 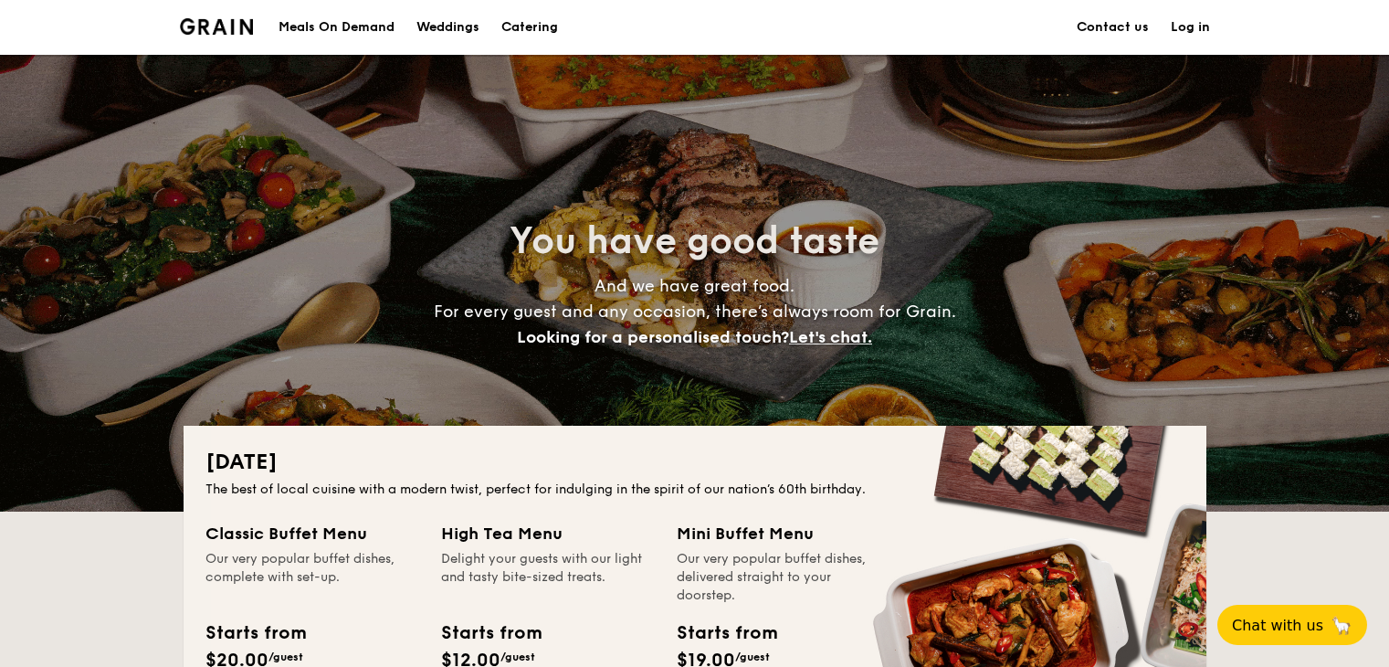 I want to click on div: Classic Buffet Menu, so click(x=312, y=533).